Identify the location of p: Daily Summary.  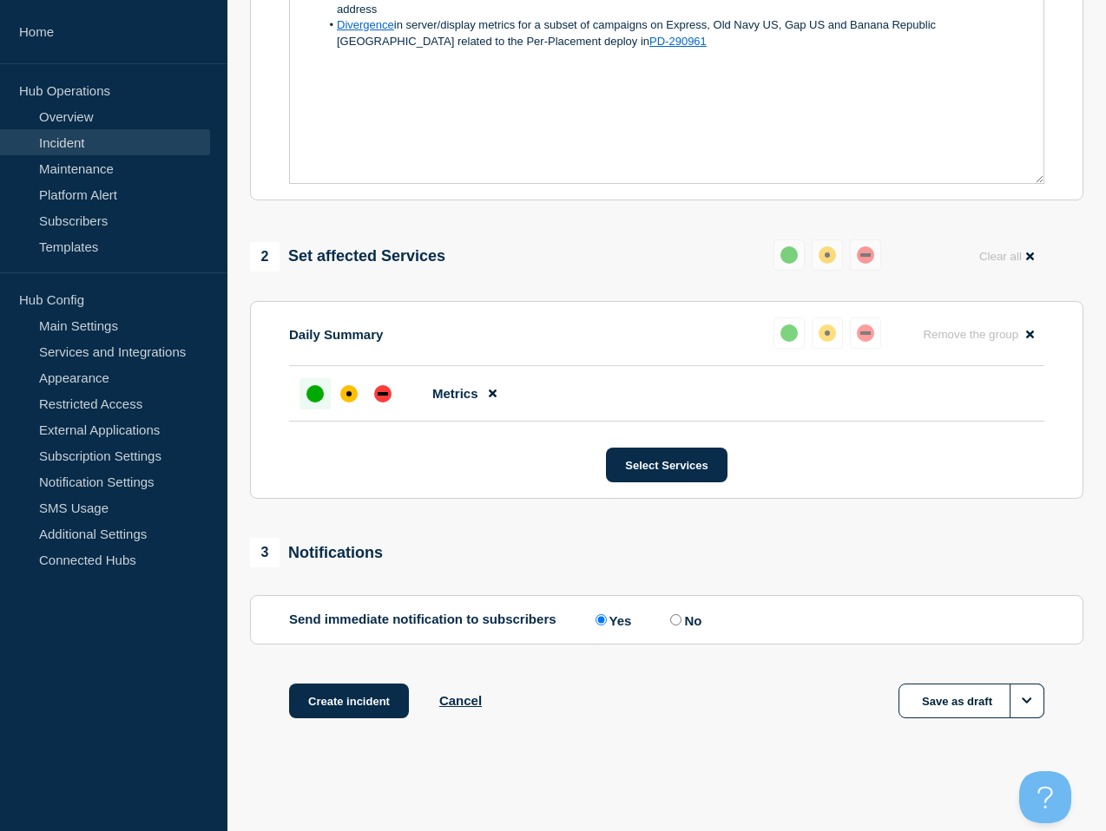
(336, 334).